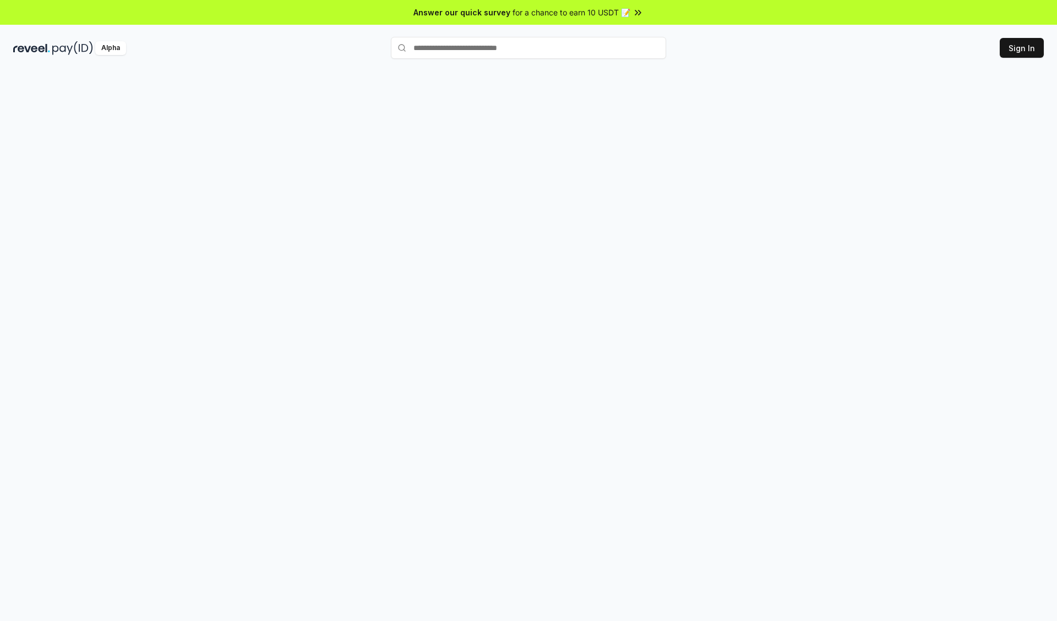  I want to click on span: for a chance to earn 10 USDT 📝, so click(571, 12).